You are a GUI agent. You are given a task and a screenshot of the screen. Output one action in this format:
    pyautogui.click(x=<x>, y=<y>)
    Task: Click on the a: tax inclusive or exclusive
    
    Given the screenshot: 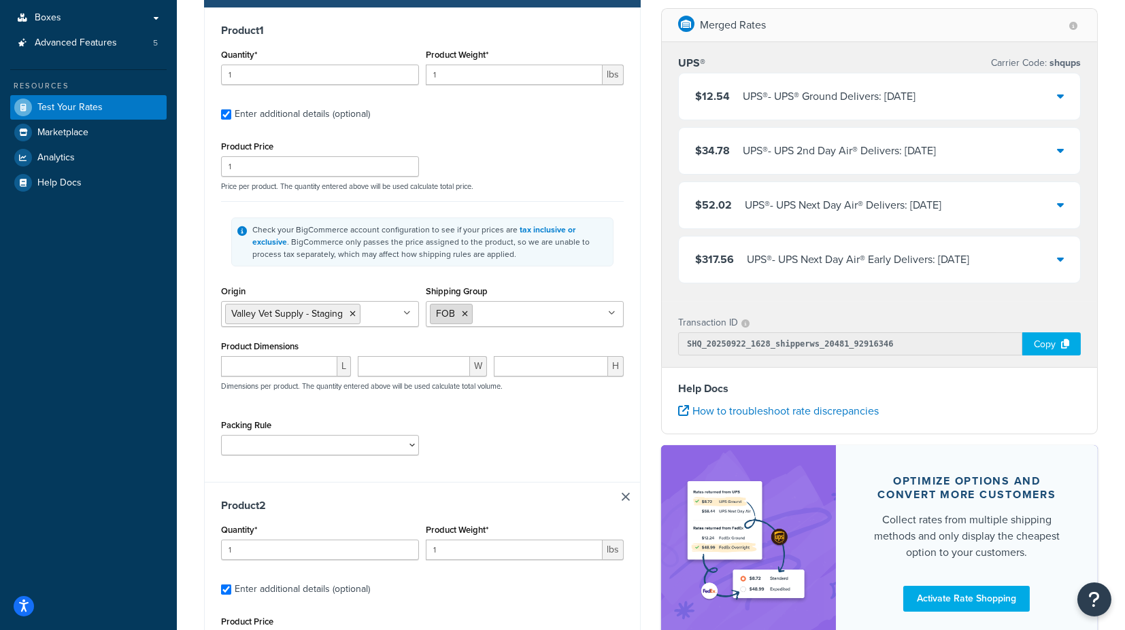 What is the action you would take?
    pyautogui.click(x=413, y=236)
    